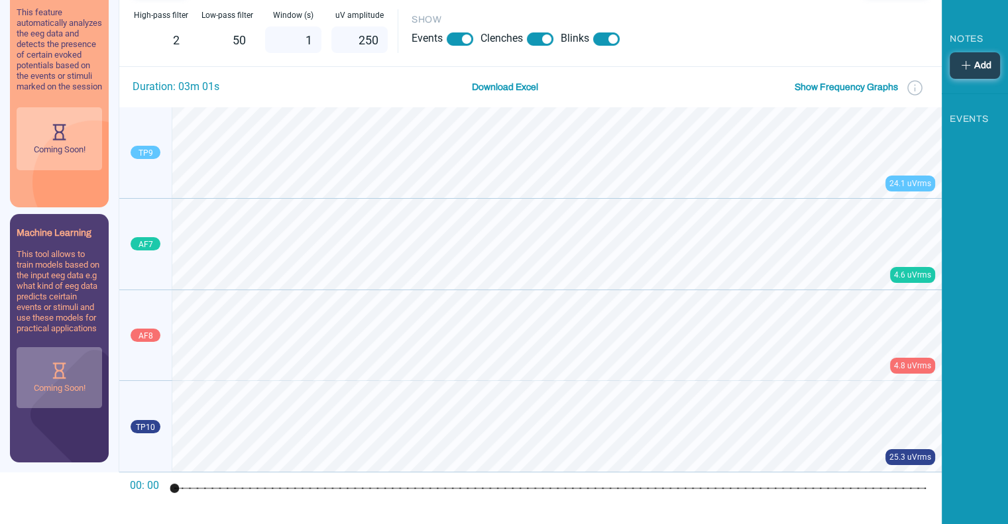  I want to click on div: This feature automatically analyzes the eeg data and detects the presence of certain evoked poten..., so click(59, 57).